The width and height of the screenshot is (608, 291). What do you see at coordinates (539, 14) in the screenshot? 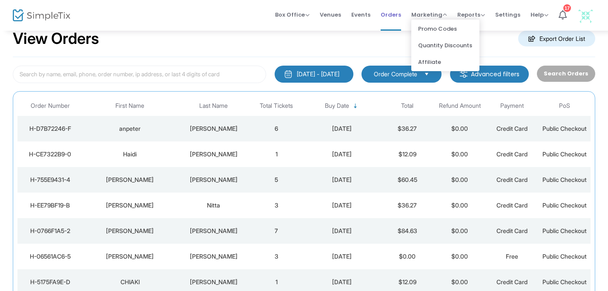
I see `span: Help` at bounding box center [539, 14].